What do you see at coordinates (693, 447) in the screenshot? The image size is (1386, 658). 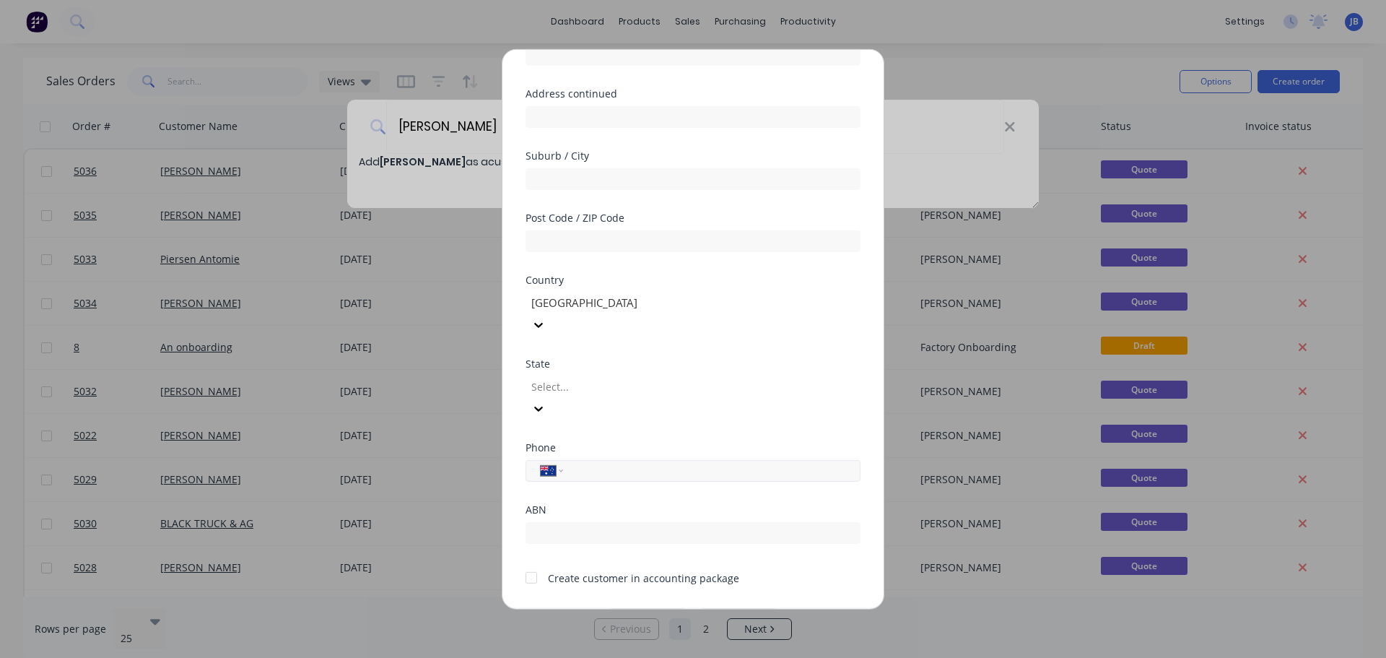 I see `div: Phone` at bounding box center [693, 447].